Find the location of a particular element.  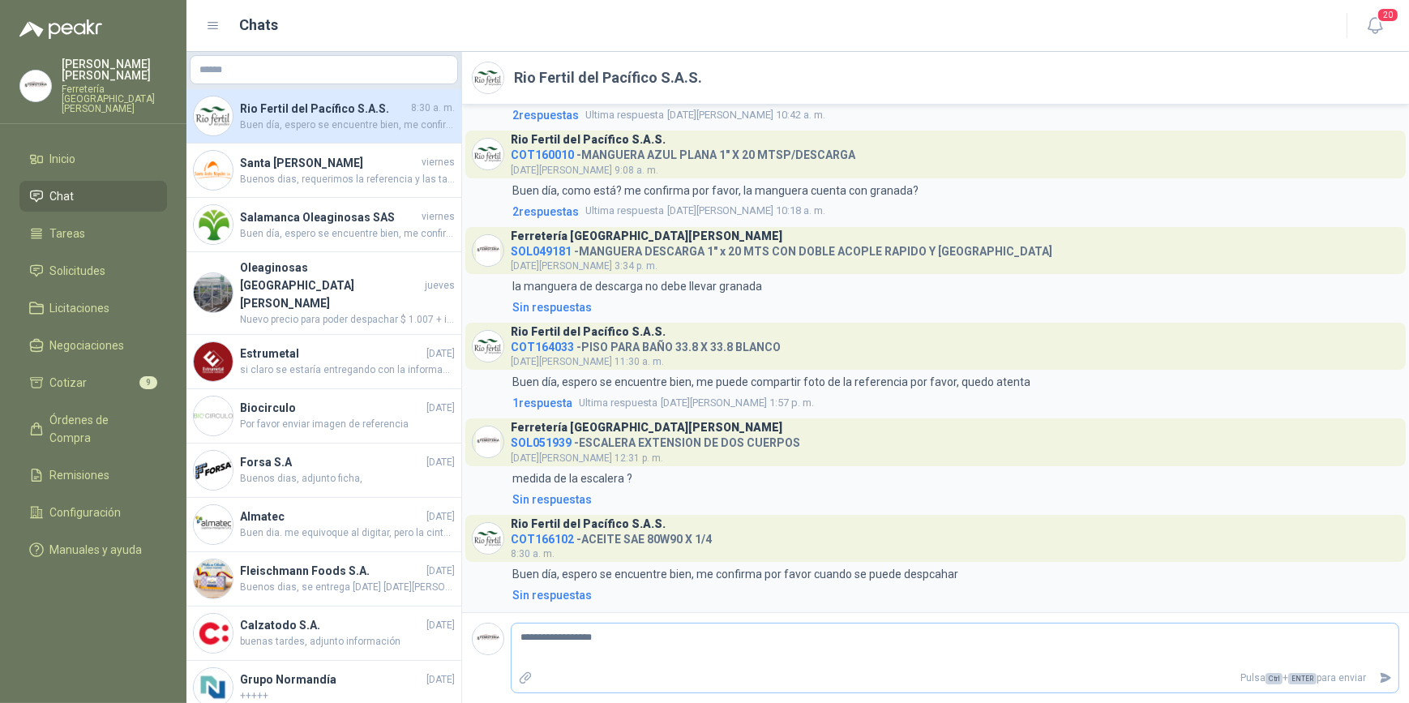

h2: Rio Fertil del Pacífico S.A.S. is located at coordinates (608, 78).